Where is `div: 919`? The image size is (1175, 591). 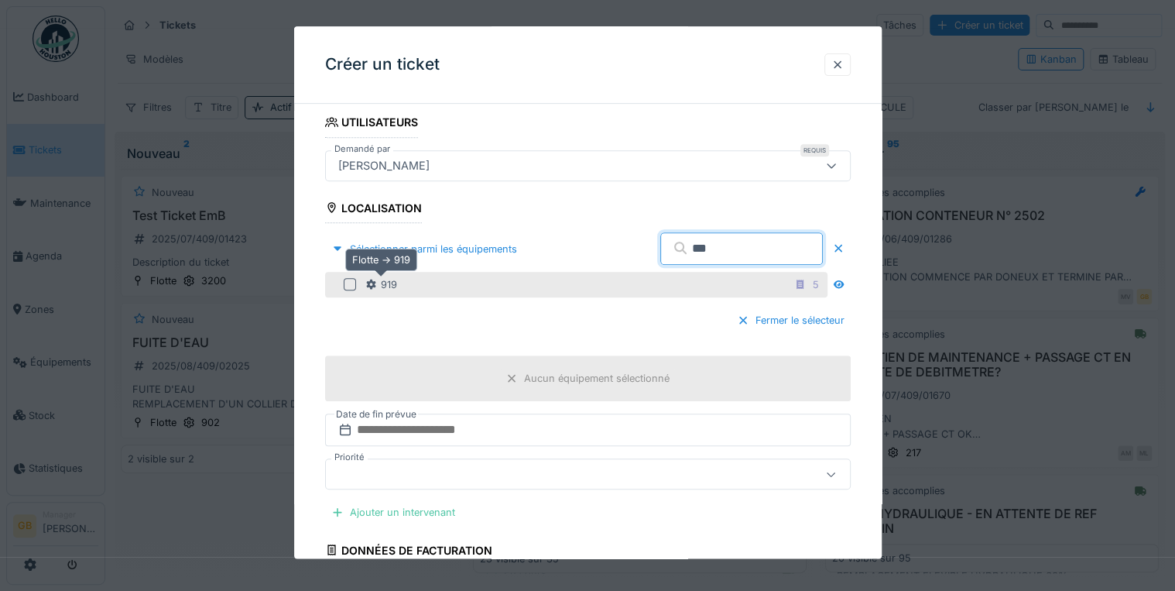 div: 919 is located at coordinates (381, 284).